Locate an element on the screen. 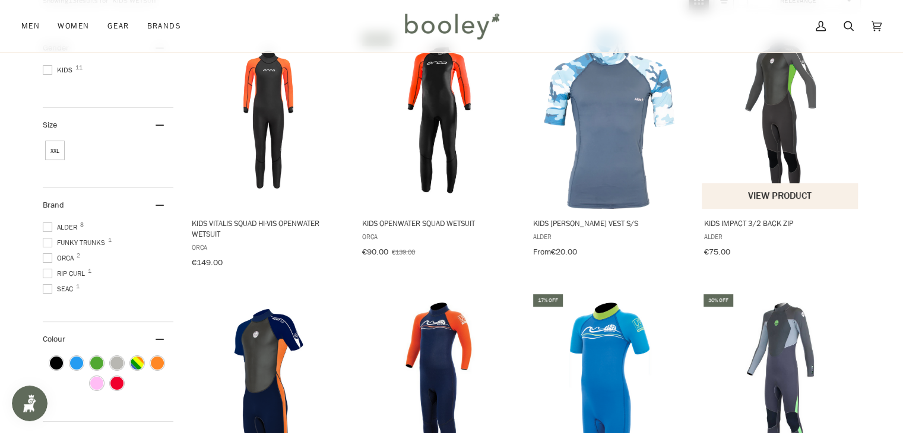  span: Funky Trunks is located at coordinates (75, 243).